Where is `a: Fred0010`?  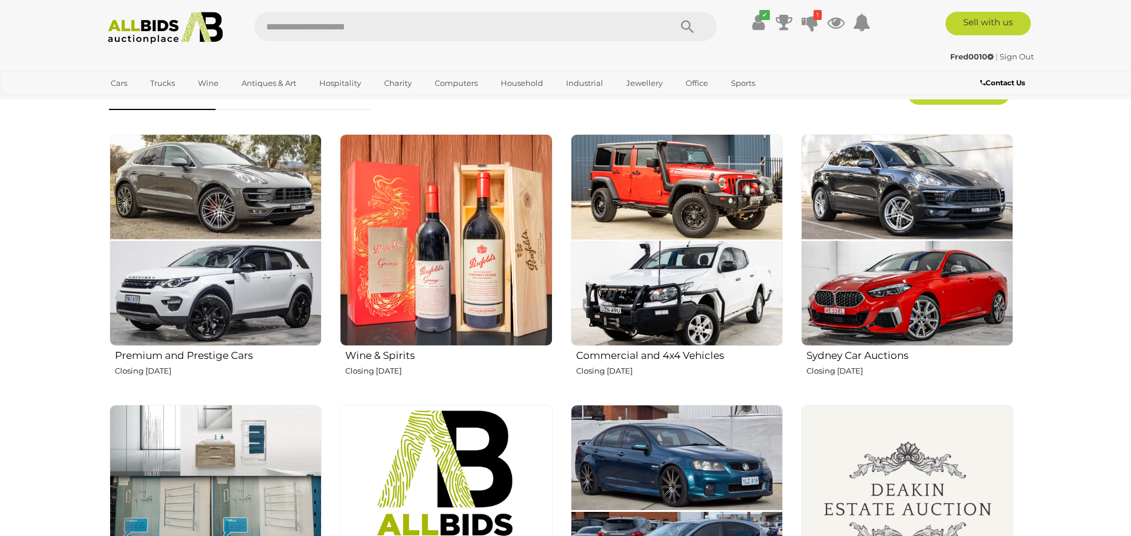 a: Fred0010 is located at coordinates (972, 57).